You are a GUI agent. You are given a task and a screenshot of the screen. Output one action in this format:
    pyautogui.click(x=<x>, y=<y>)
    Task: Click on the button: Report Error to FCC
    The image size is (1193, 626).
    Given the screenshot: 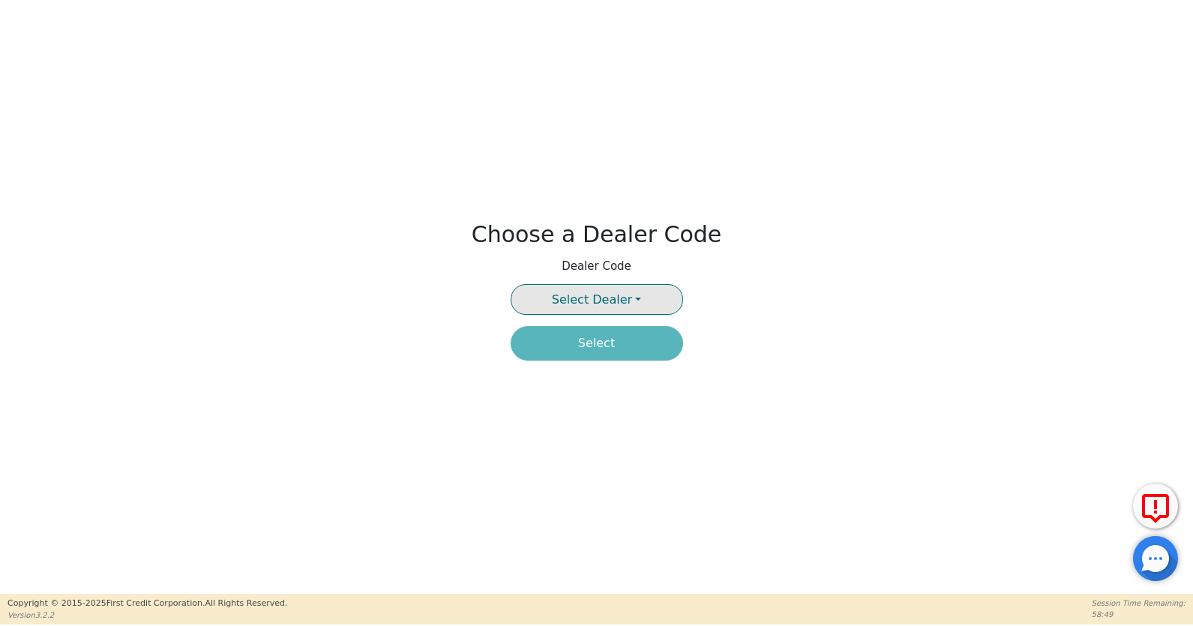 What is the action you would take?
    pyautogui.click(x=1155, y=506)
    